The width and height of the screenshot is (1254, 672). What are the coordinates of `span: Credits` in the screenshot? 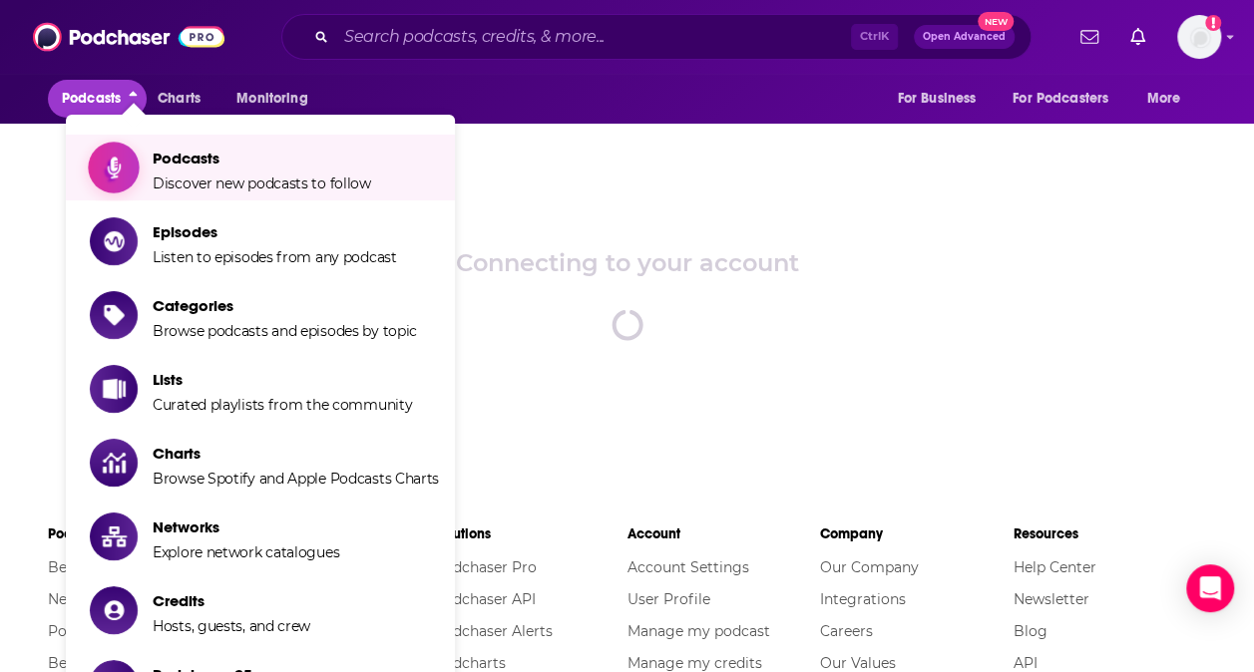 It's located at (231, 600).